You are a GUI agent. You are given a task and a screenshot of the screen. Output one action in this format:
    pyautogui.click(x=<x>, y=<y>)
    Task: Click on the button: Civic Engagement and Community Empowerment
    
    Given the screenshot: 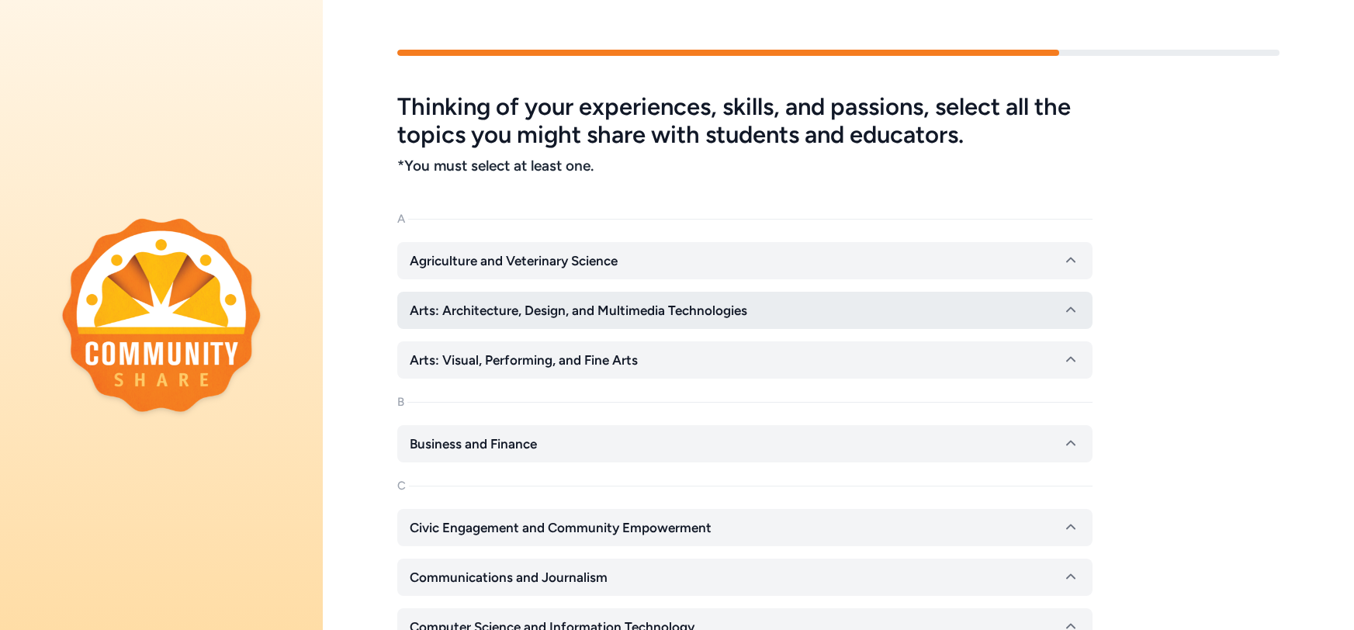 What is the action you would take?
    pyautogui.click(x=745, y=528)
    